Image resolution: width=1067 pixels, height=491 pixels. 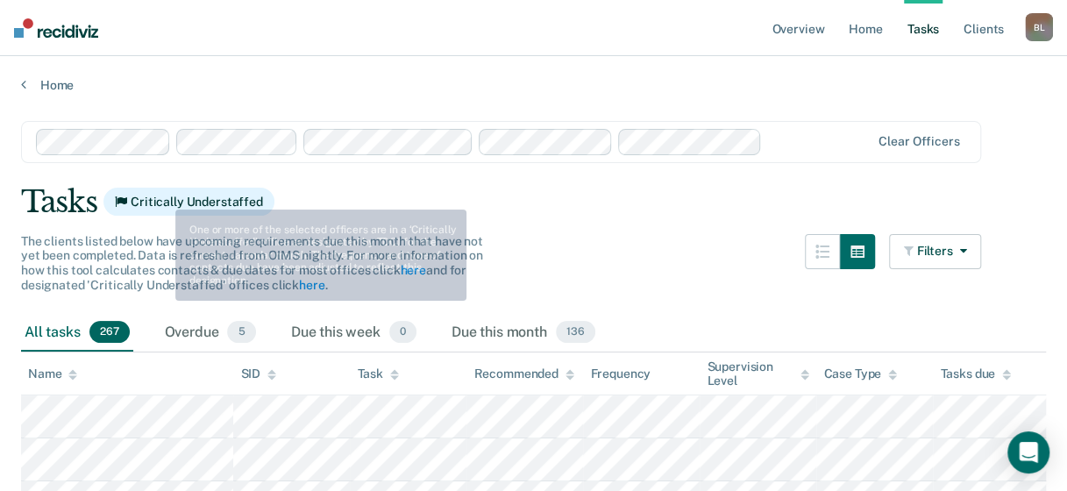 What do you see at coordinates (377, 373) in the screenshot?
I see `div: Task` at bounding box center [377, 373].